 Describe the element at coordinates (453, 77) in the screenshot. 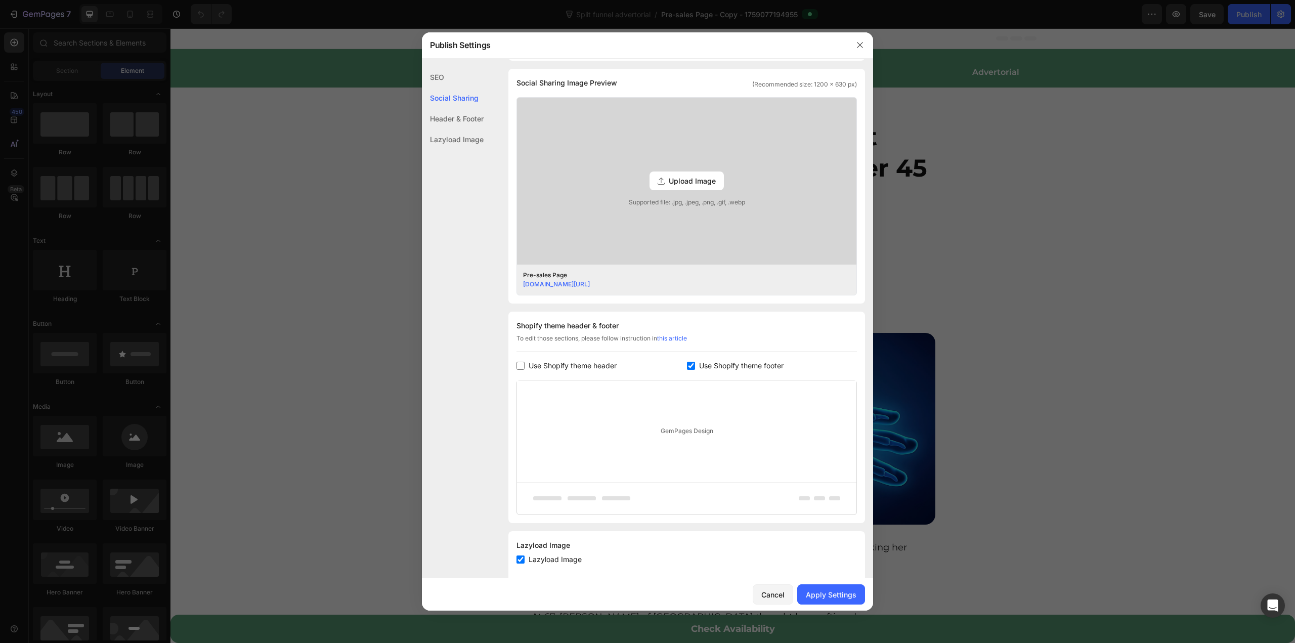

I see `div: SEO` at that location.